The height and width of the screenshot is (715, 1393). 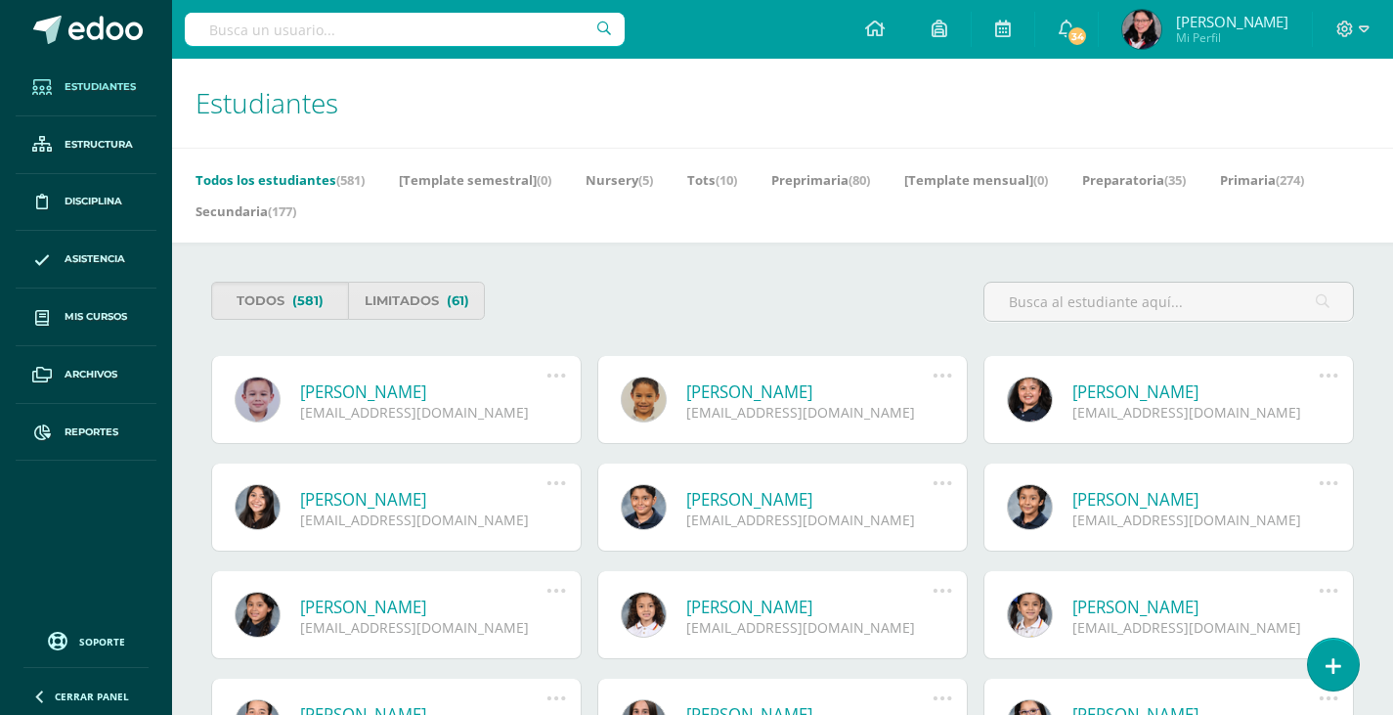 What do you see at coordinates (1077, 36) in the screenshot?
I see `span: 34` at bounding box center [1077, 36].